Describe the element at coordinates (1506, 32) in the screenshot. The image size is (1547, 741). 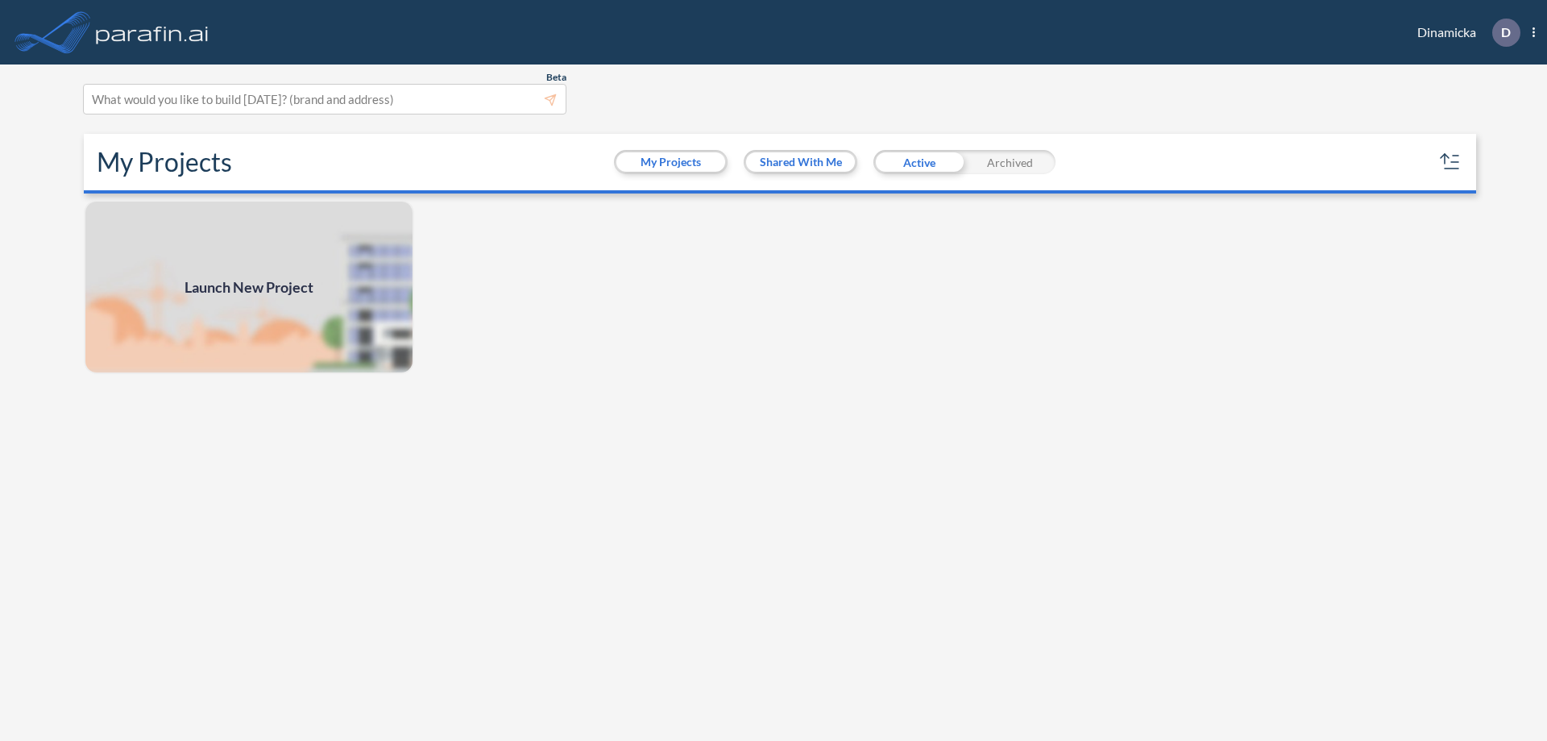
I see `p: D` at that location.